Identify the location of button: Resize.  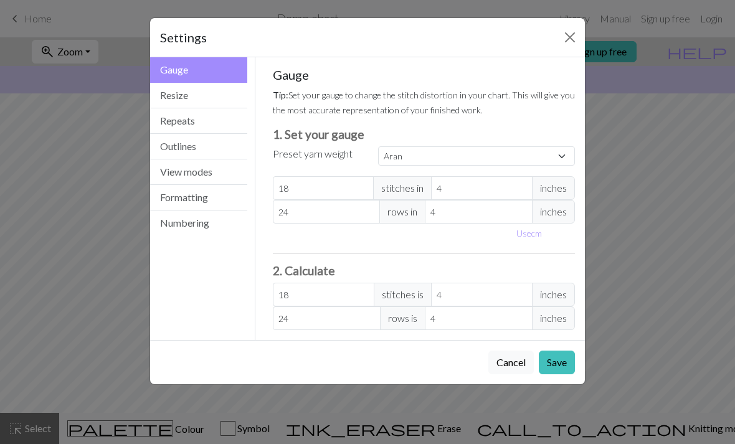
(199, 95).